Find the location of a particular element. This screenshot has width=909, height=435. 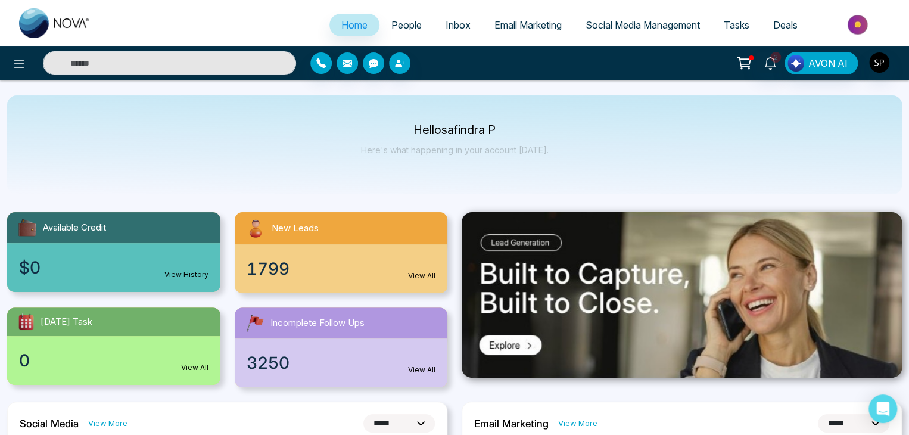

img: User Avatar is located at coordinates (879, 63).